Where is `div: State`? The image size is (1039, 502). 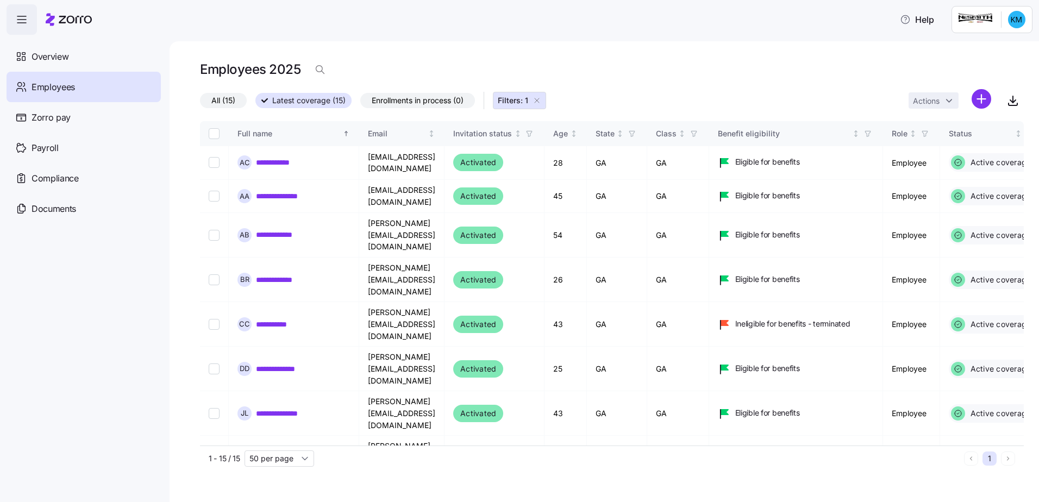
div: State is located at coordinates (605, 134).